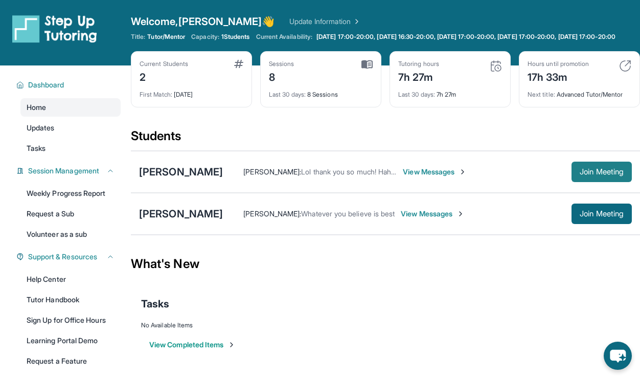 The image size is (640, 378). Describe the element at coordinates (69, 171) in the screenshot. I see `button: Session Management` at that location.